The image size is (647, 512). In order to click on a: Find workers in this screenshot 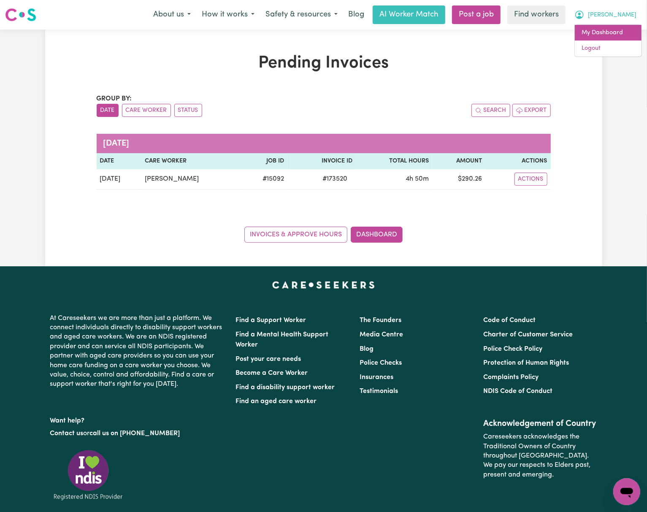, I will do `click(536, 15)`.